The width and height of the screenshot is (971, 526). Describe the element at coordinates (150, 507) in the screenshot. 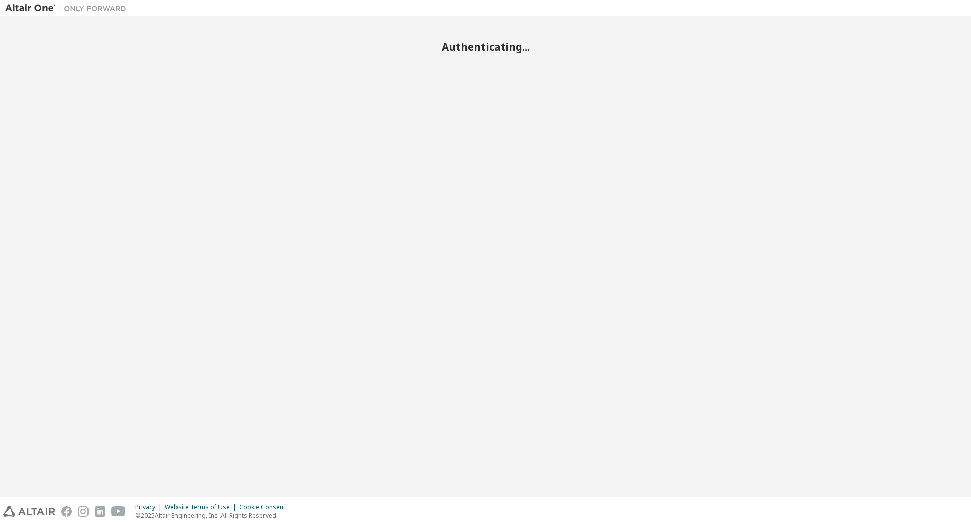

I see `div: Privacy` at that location.